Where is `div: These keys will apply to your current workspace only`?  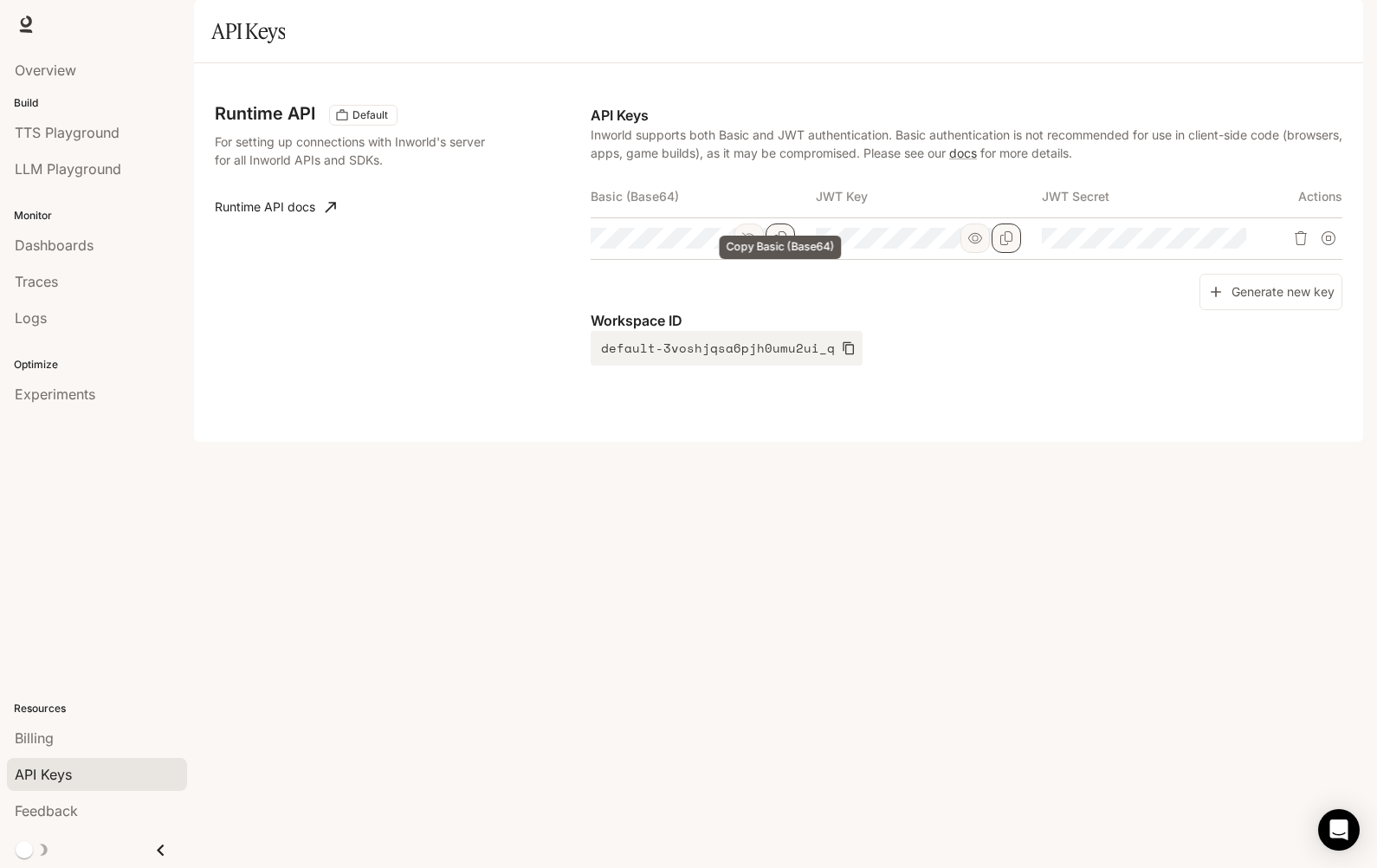
div: These keys will apply to your current workspace only is located at coordinates (363, 115).